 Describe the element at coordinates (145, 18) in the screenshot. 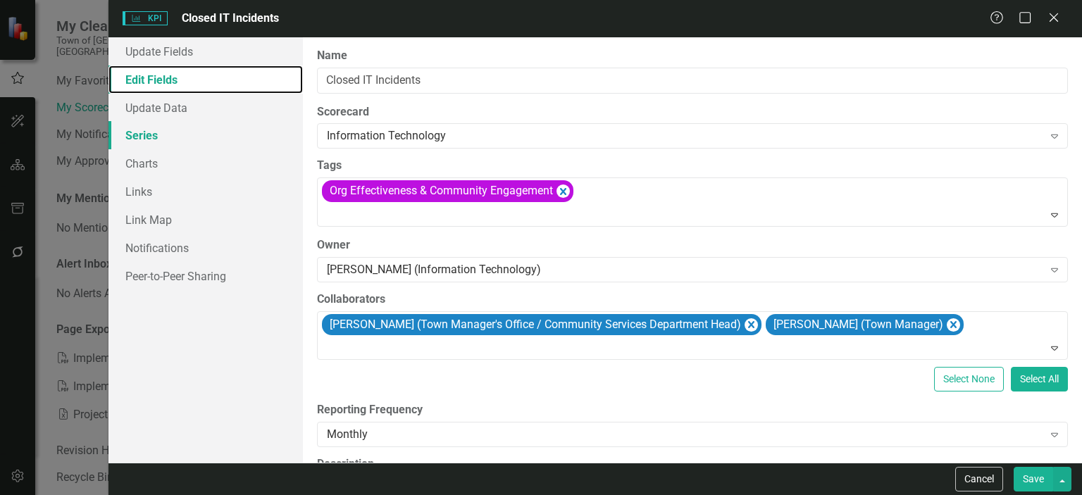

I see `span: KPI` at that location.